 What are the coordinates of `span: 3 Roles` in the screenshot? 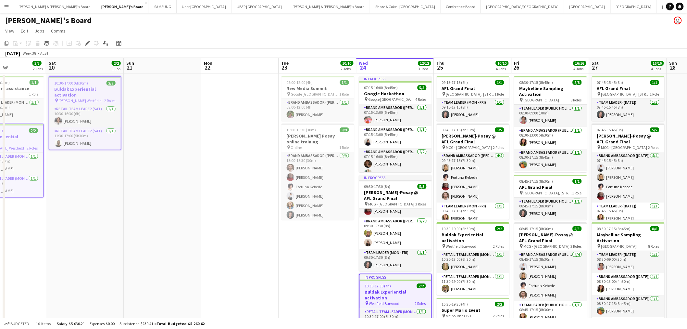 It's located at (421, 204).